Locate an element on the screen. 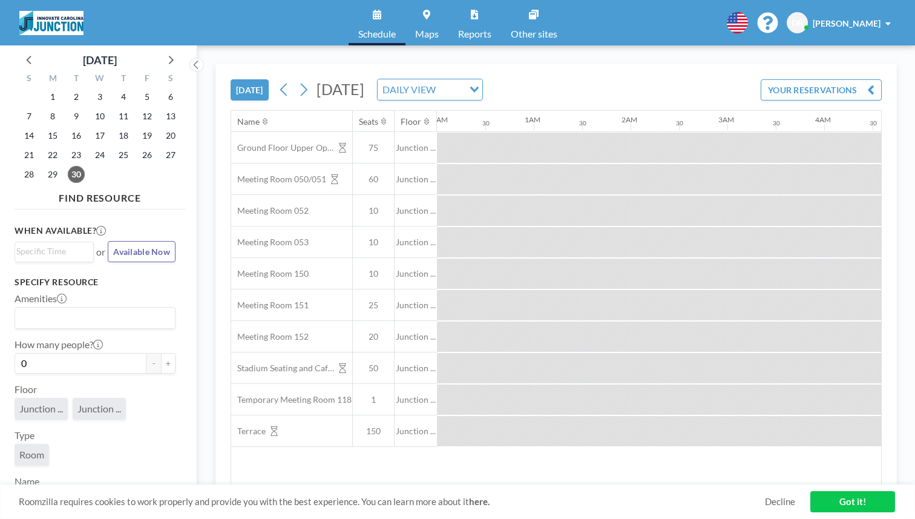 The image size is (915, 519). span: Saturday, September 6, 2025 is located at coordinates (171, 97).